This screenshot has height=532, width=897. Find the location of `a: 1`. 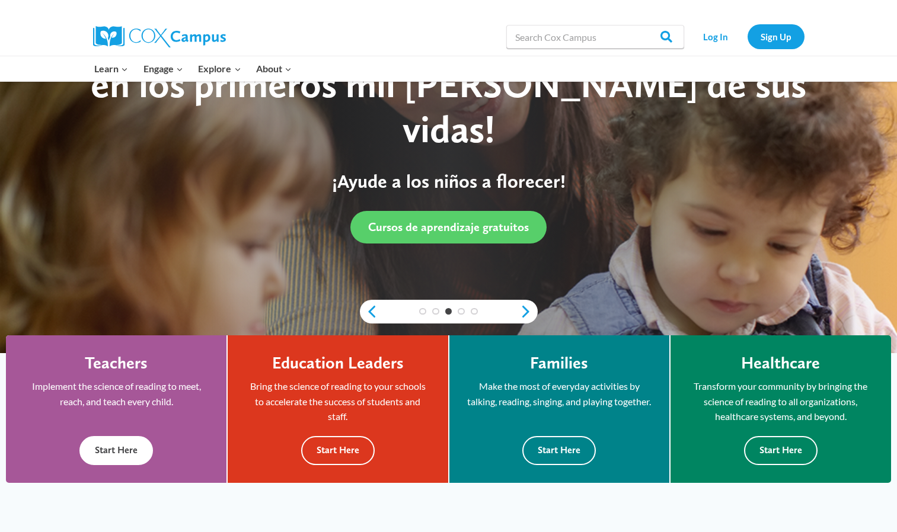

a: 1 is located at coordinates (423, 312).